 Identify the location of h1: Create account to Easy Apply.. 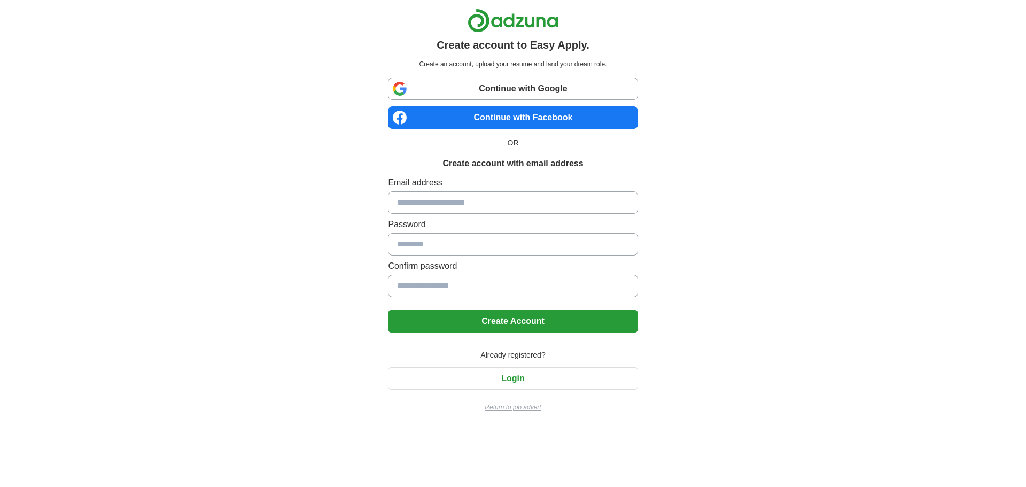
(513, 45).